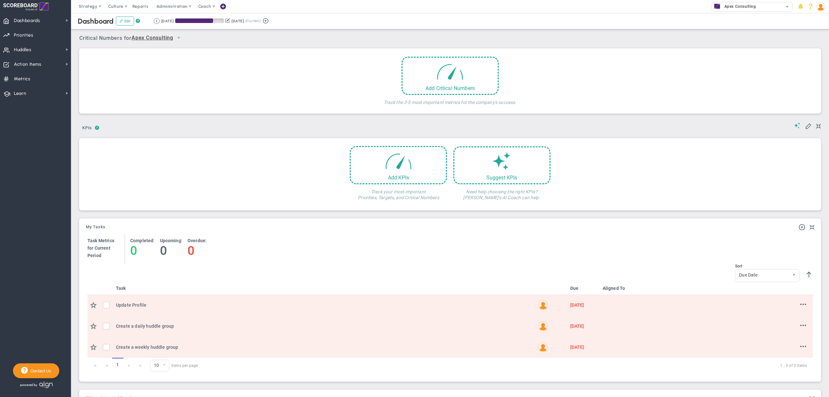  Describe the element at coordinates (768, 266) in the screenshot. I see `div: Sort` at that location.